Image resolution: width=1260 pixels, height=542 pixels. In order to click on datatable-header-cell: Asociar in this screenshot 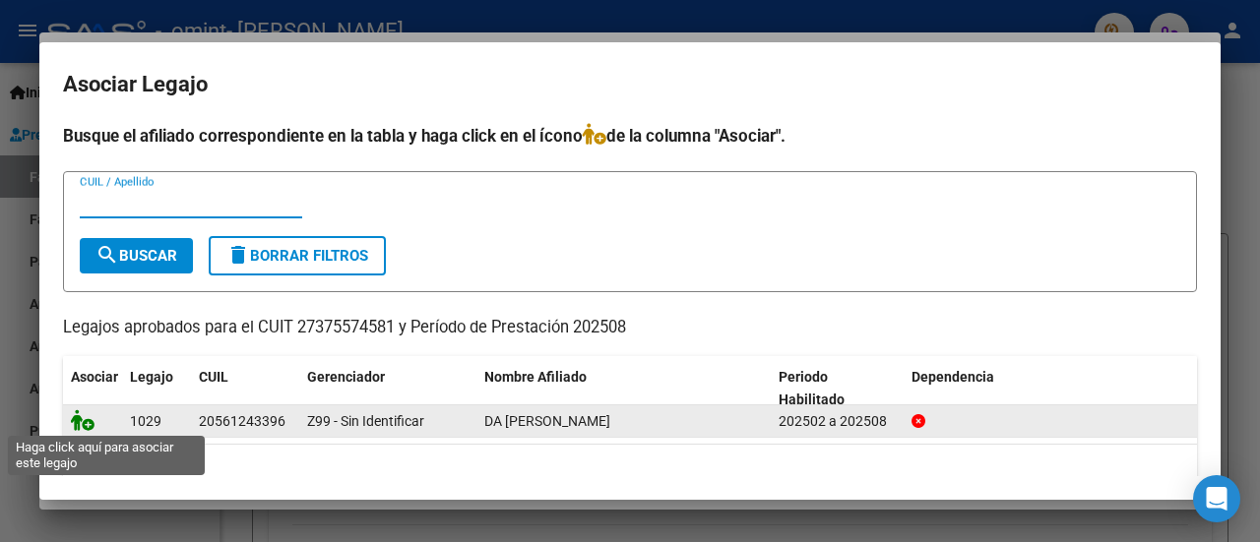, I will do `click(93, 389)`.